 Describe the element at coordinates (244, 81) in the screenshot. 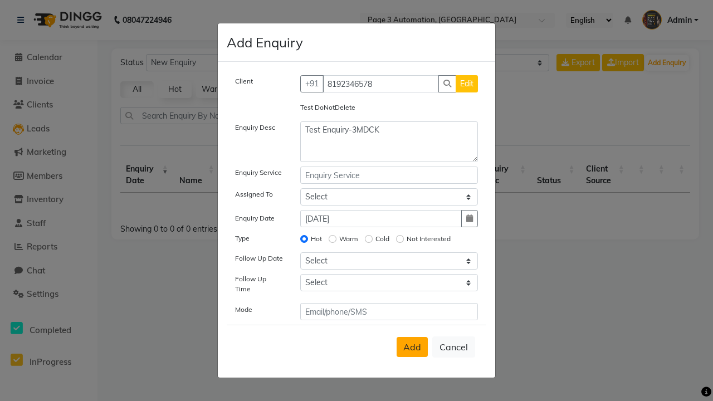

I see `label: Client` at that location.